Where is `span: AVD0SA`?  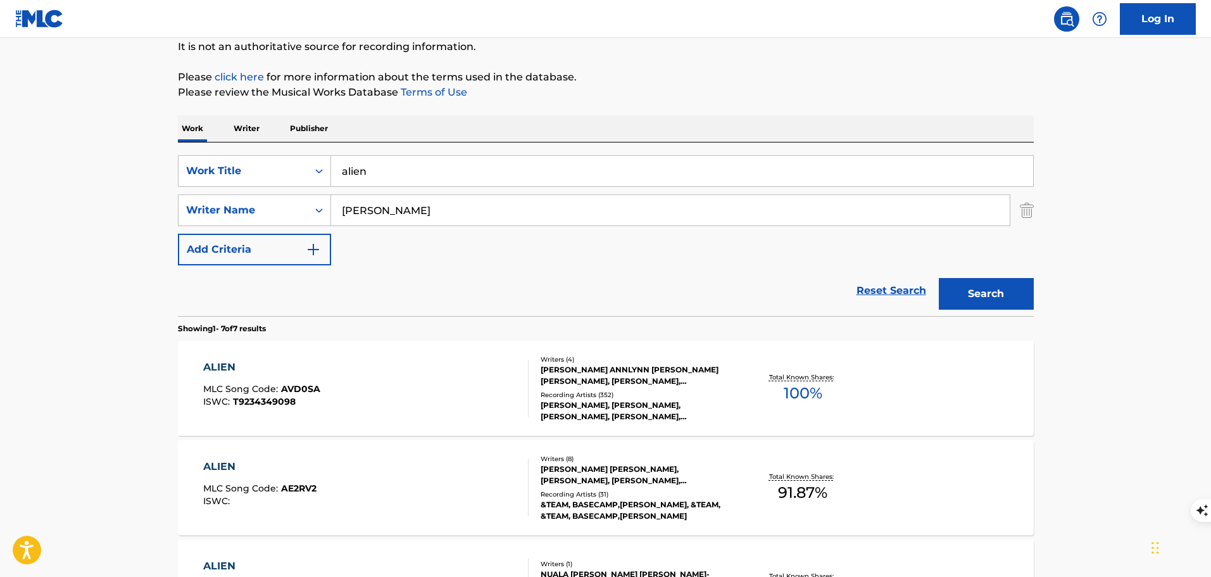
span: AVD0SA is located at coordinates (301, 389).